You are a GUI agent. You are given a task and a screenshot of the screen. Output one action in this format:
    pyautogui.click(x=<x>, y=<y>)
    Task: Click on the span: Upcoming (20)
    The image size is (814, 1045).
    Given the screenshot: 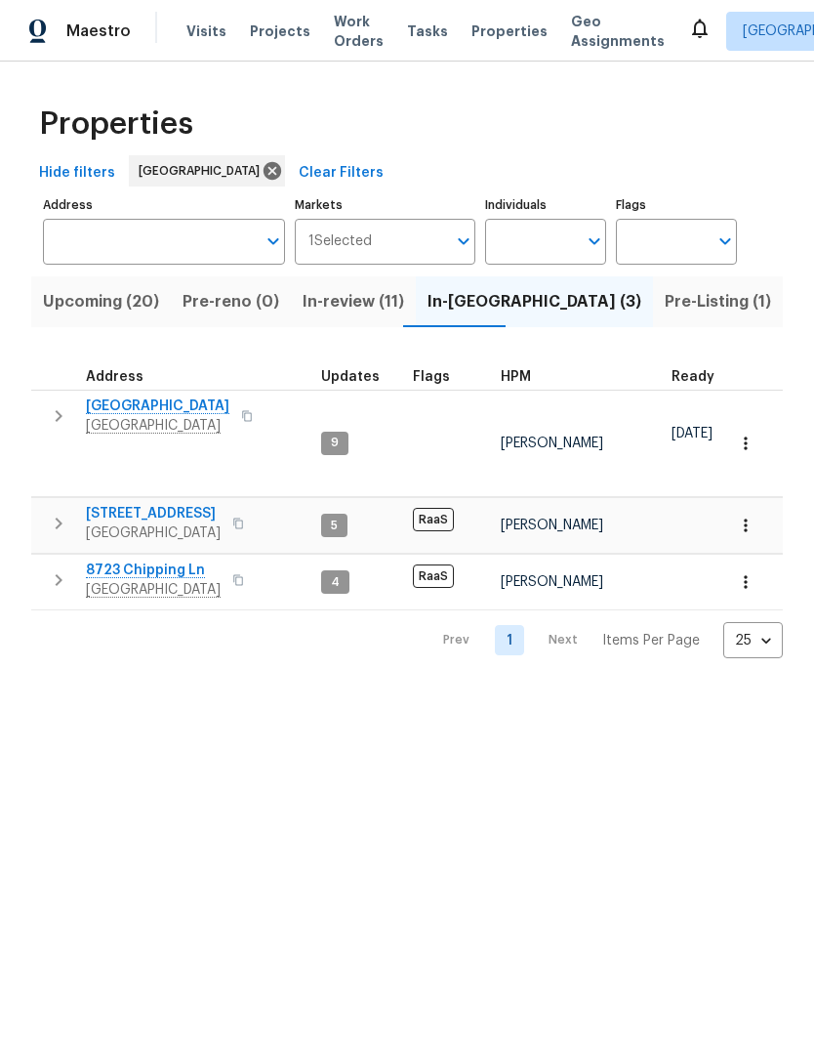 What is the action you would take?
    pyautogui.click(x=101, y=302)
    